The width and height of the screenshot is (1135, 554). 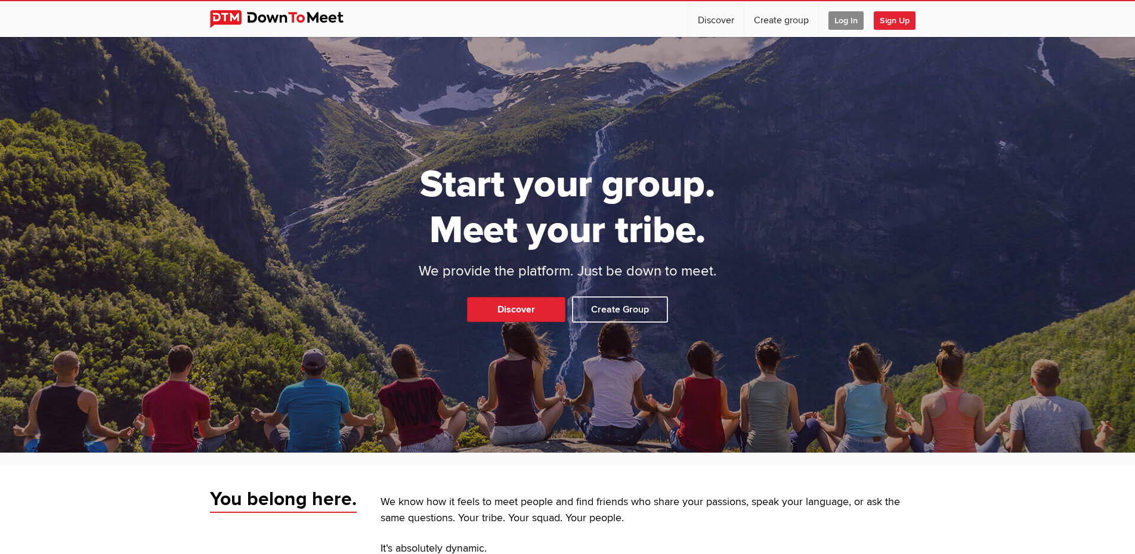 What do you see at coordinates (846, 20) in the screenshot?
I see `span: Log In` at bounding box center [846, 20].